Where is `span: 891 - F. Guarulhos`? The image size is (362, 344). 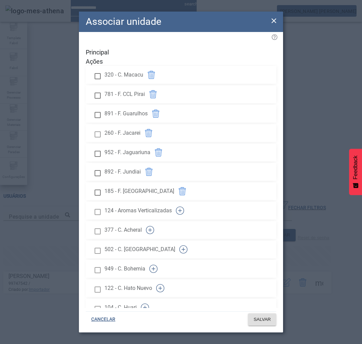
span: 891 - F. Guarulhos is located at coordinates (126, 114).